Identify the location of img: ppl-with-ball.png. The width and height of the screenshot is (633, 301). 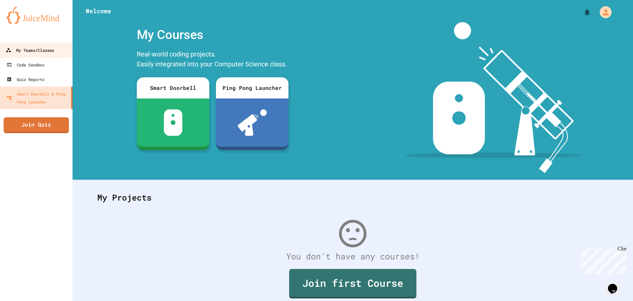
(252, 122).